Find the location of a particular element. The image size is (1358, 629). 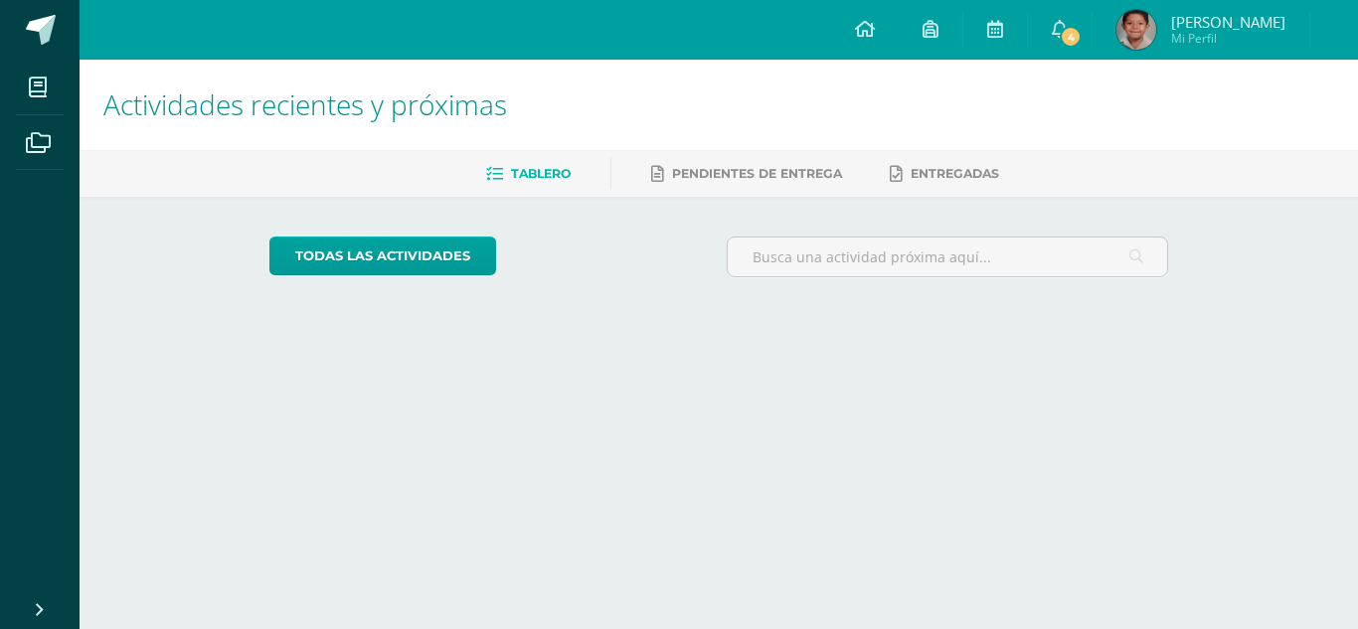

span: Actividades recientes y próximas is located at coordinates (305, 104).